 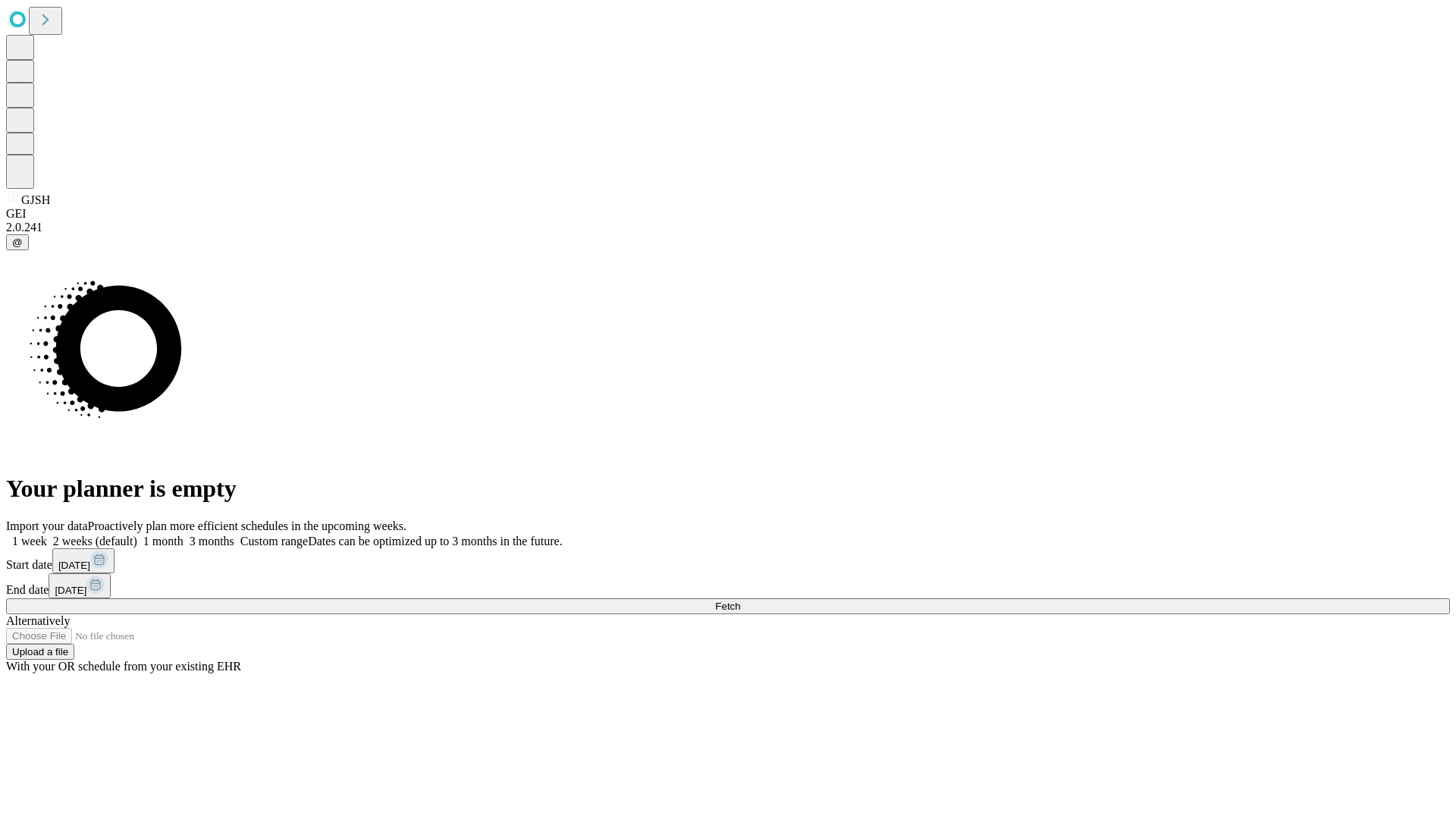 I want to click on span: Proactively plan more efficient schedules in the upcoming weeks., so click(x=247, y=525).